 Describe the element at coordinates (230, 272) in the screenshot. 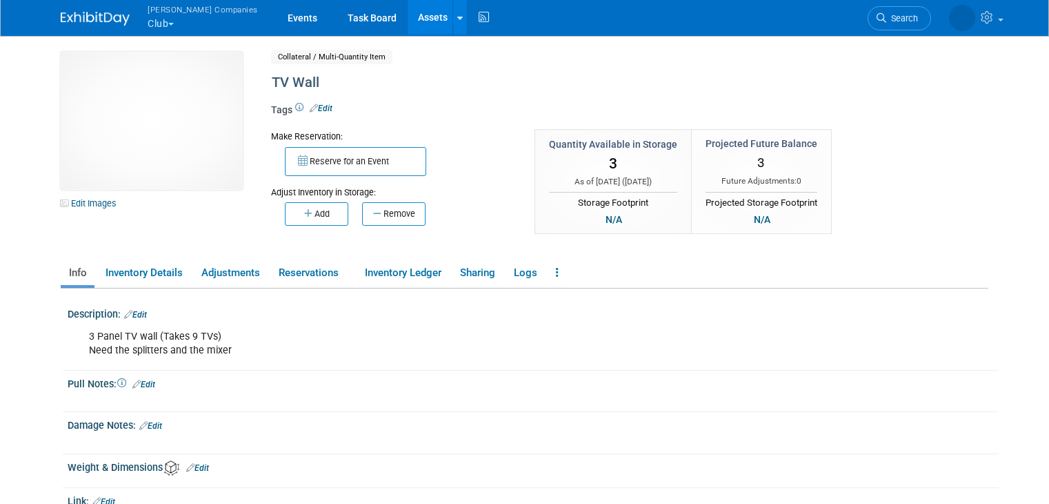

I see `a: Adjustments` at that location.